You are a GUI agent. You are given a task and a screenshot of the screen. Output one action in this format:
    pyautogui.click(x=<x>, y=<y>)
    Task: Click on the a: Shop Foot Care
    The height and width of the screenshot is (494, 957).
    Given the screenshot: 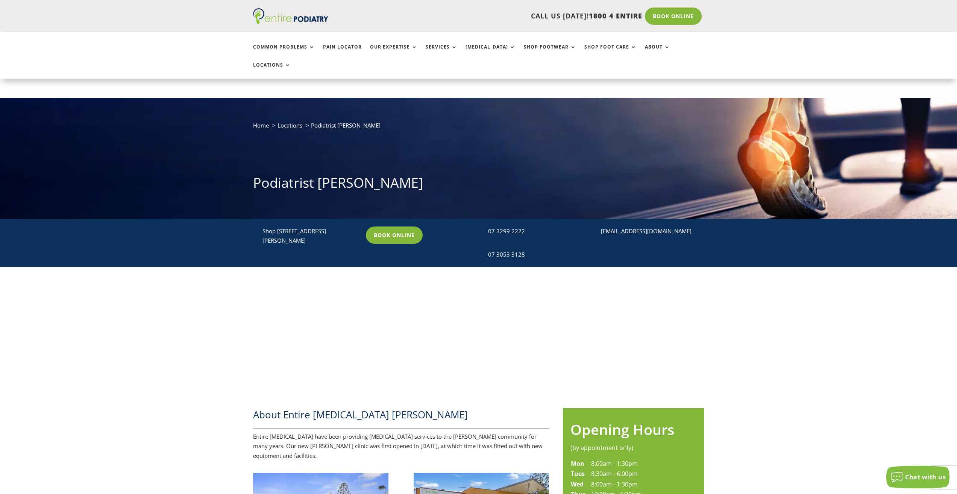 What is the action you would take?
    pyautogui.click(x=610, y=52)
    